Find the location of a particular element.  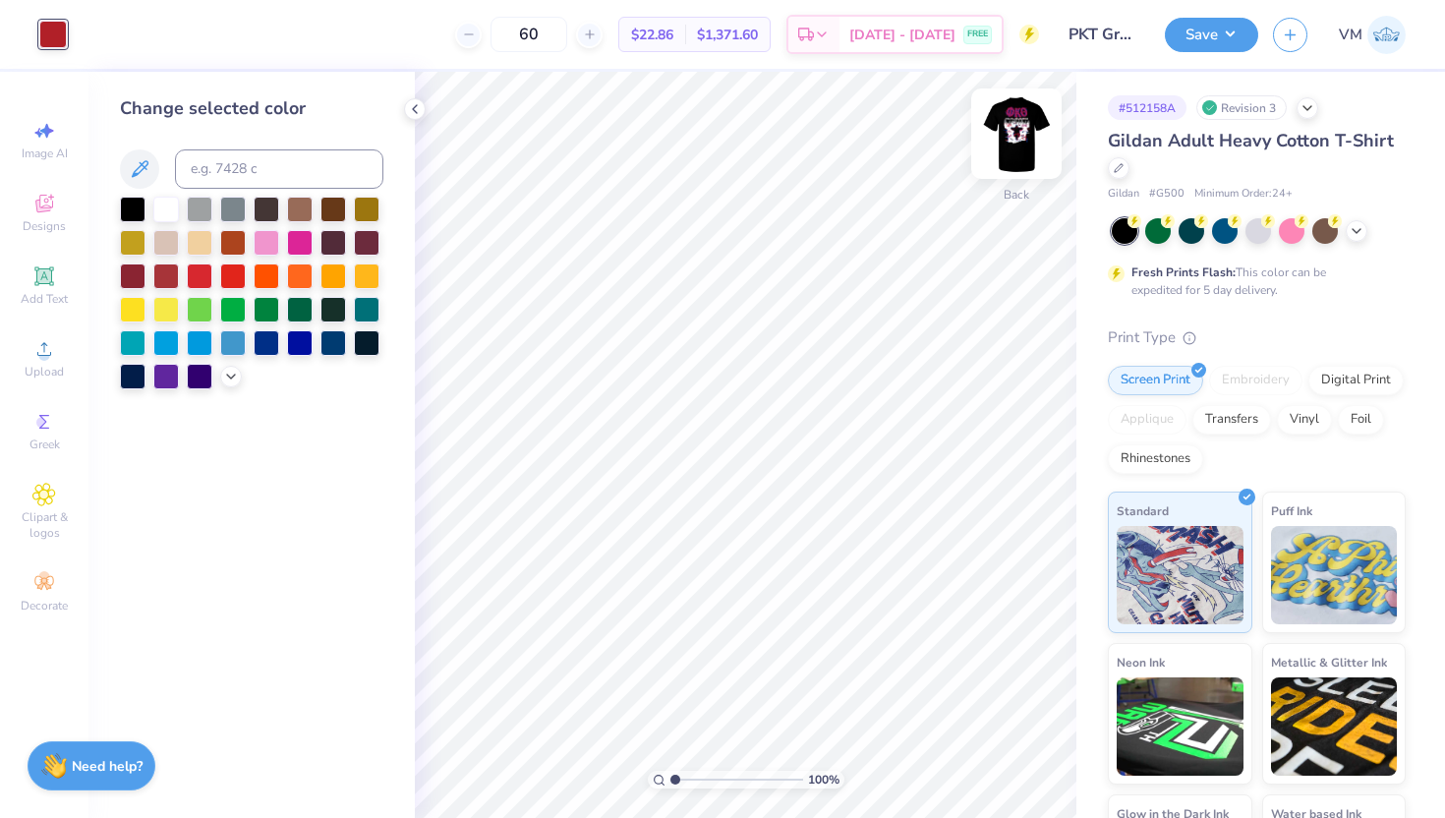

strong: Need help? is located at coordinates (107, 766).